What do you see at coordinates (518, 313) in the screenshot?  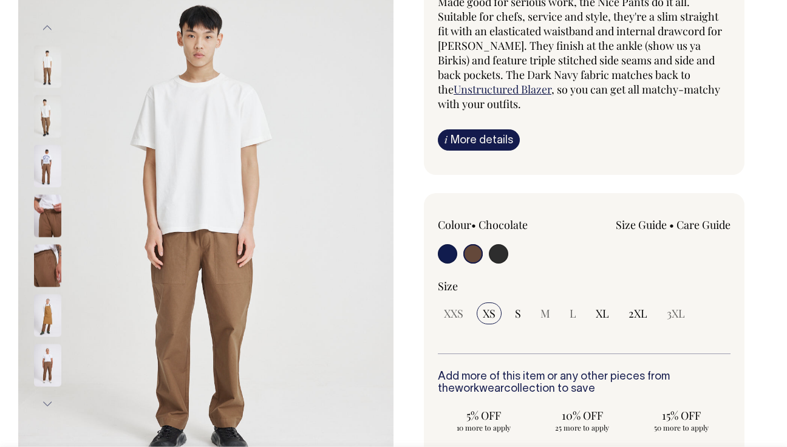 I see `input: S` at bounding box center [518, 313].